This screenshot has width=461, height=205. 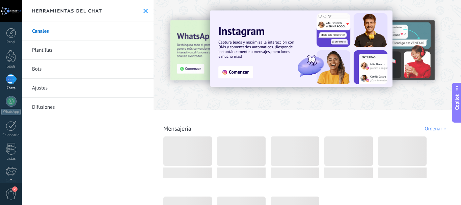 What do you see at coordinates (436, 129) in the screenshot?
I see `div: Ordenar` at bounding box center [436, 129].